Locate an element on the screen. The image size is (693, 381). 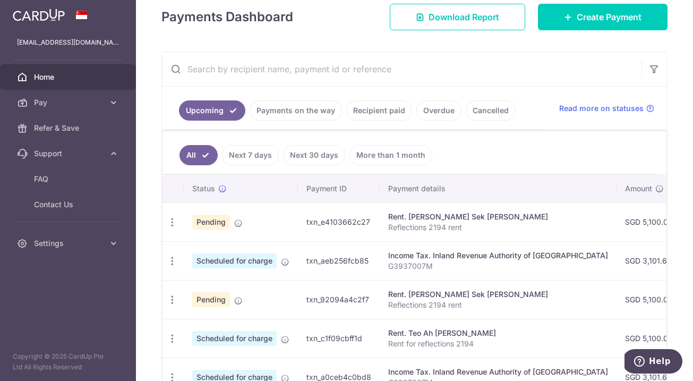
a: Cancelled is located at coordinates (491, 111).